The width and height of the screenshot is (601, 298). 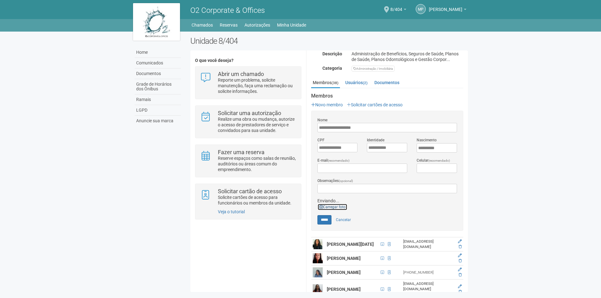 What do you see at coordinates (334, 161) in the screenshot?
I see `label: E-mail` at bounding box center [334, 161].